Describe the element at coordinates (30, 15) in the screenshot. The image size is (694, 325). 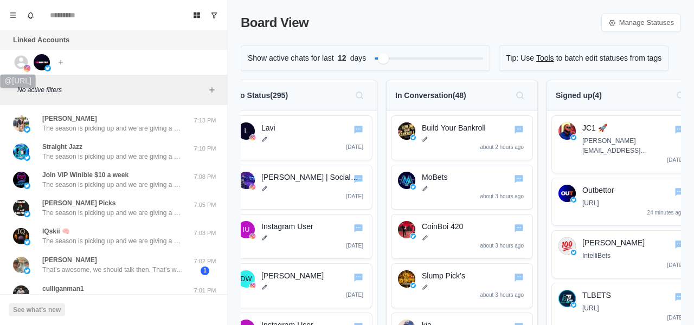
I see `button: Notifications` at that location.